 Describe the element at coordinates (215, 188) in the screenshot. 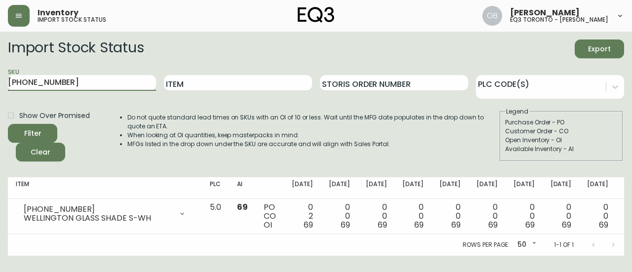

I see `th: PLC` at that location.